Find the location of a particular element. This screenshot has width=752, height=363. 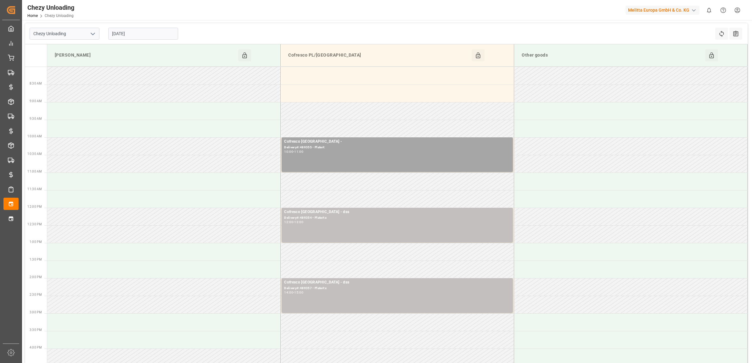

span: 10:00 AM is located at coordinates (35, 136).